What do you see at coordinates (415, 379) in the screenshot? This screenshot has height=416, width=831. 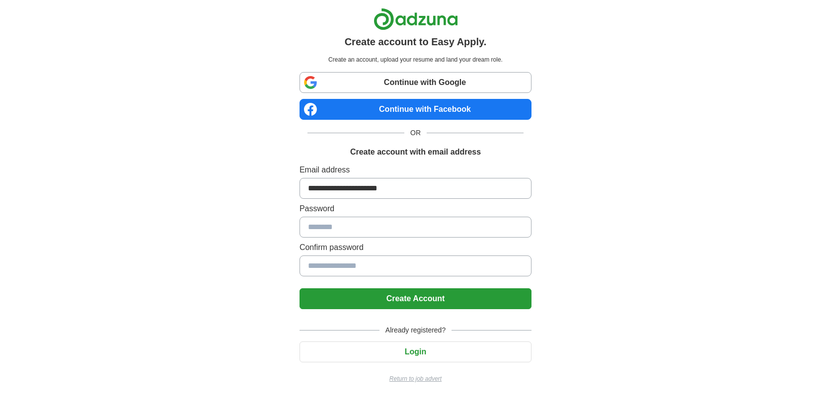 I see `a: Return to job advert` at bounding box center [415, 379].